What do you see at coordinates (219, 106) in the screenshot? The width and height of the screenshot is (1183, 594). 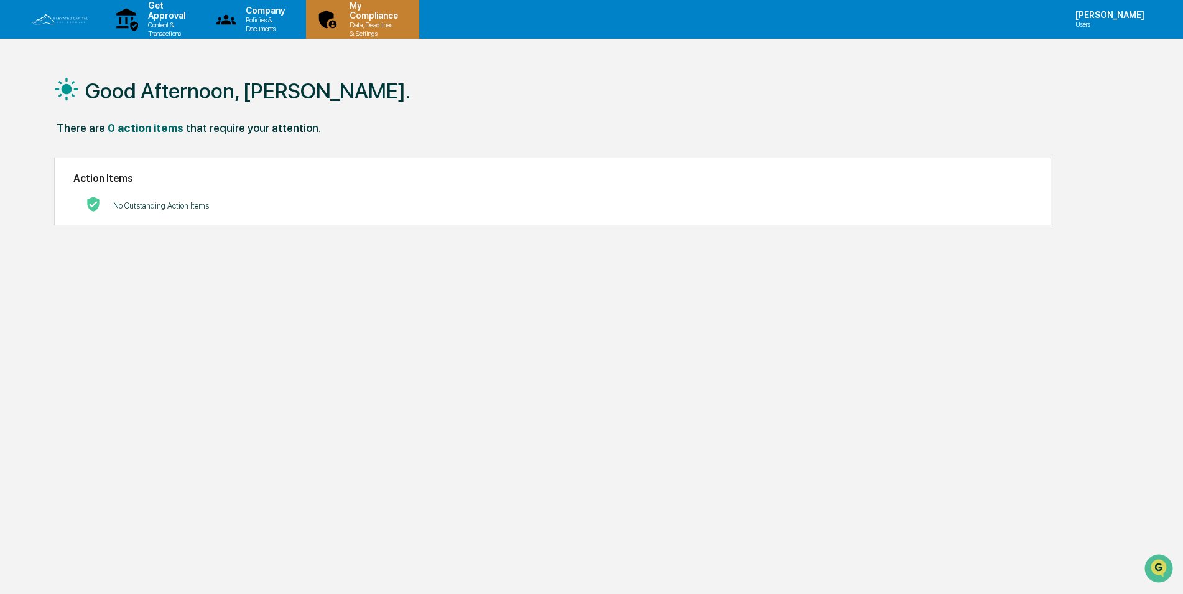 I see `button: Start new chat` at bounding box center [219, 106].